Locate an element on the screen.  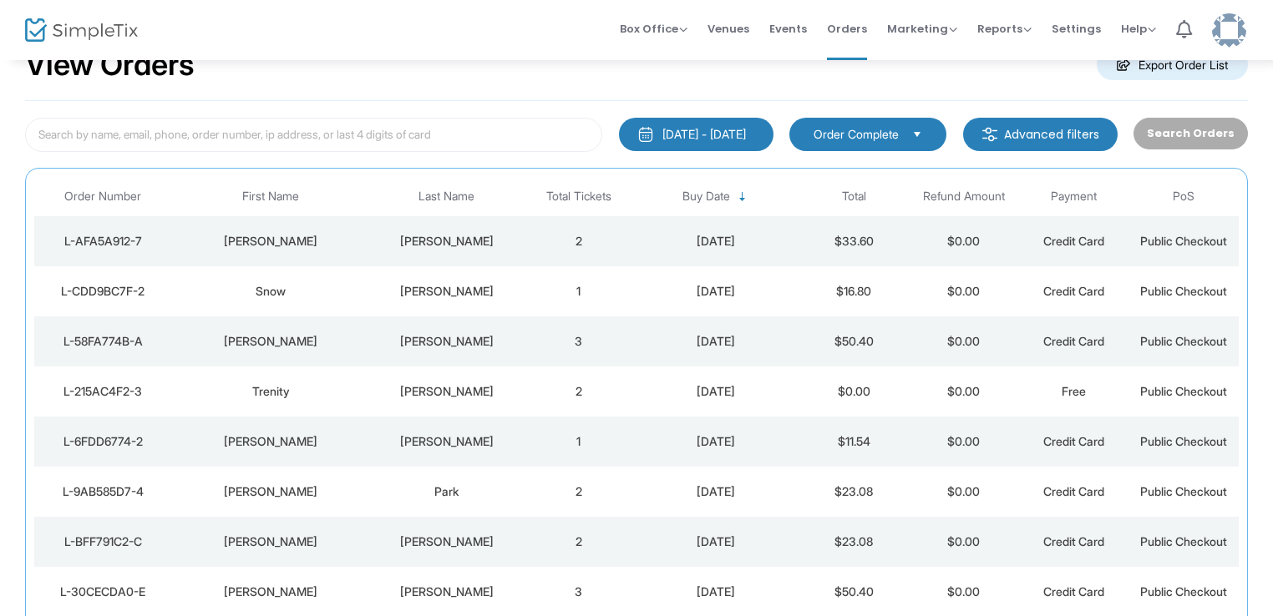
td: $16.80 is located at coordinates (854, 292).